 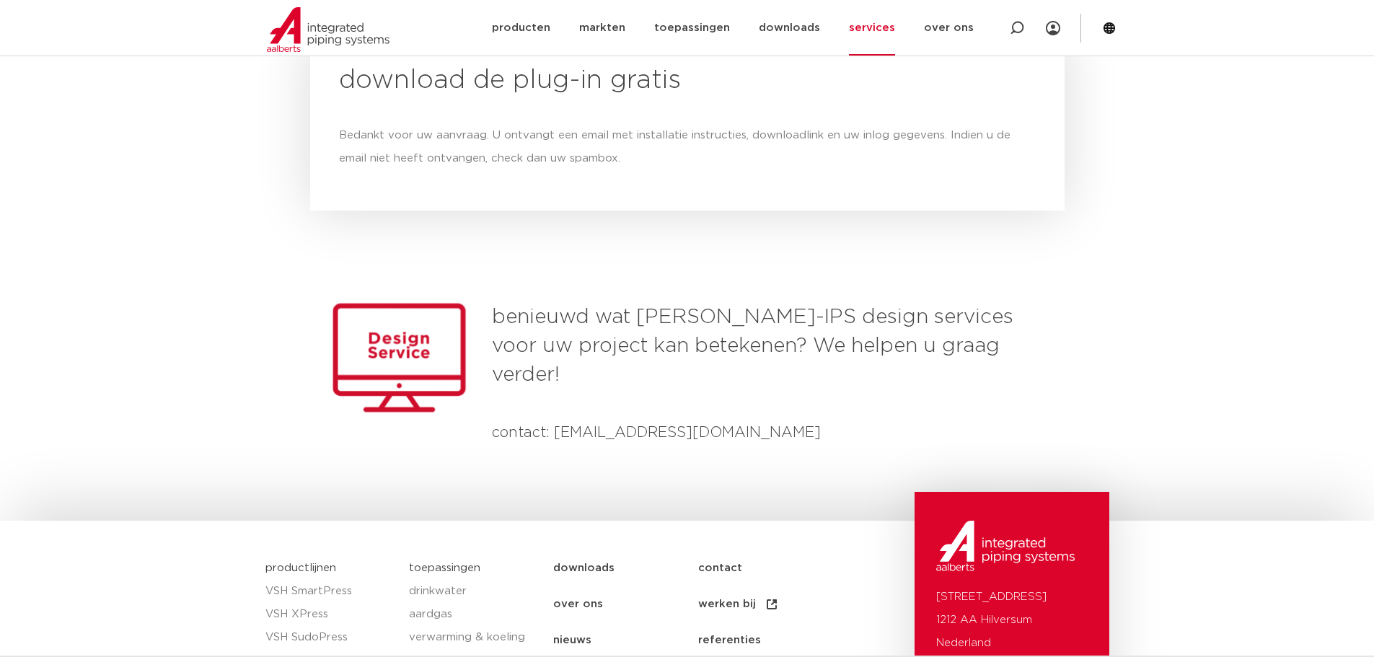 I want to click on a: verwarming & koeling, so click(x=474, y=638).